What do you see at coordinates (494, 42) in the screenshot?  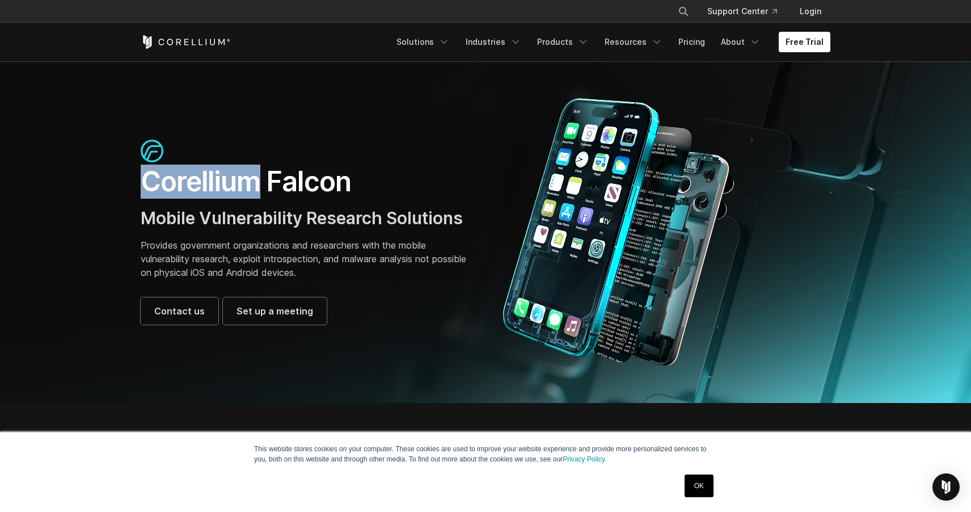 I see `a: Industries` at bounding box center [494, 42].